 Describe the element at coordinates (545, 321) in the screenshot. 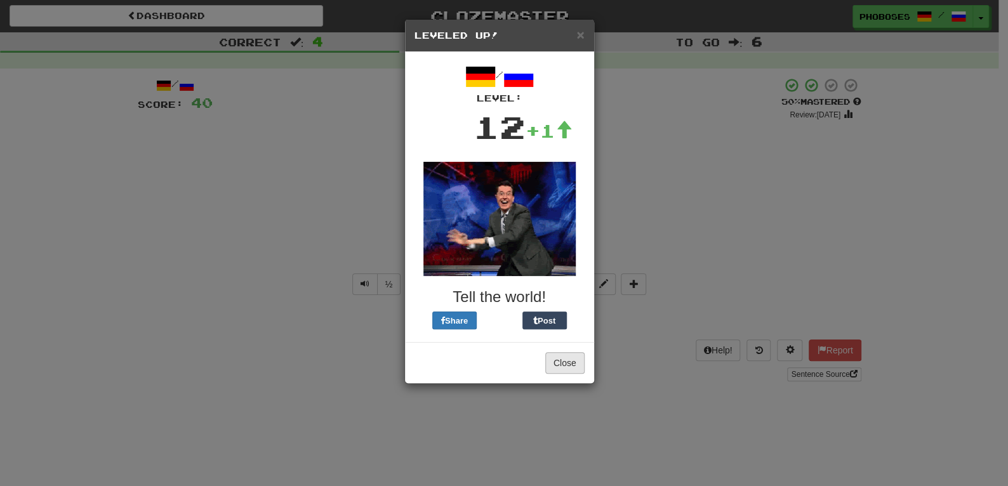

I see `button: Post` at that location.